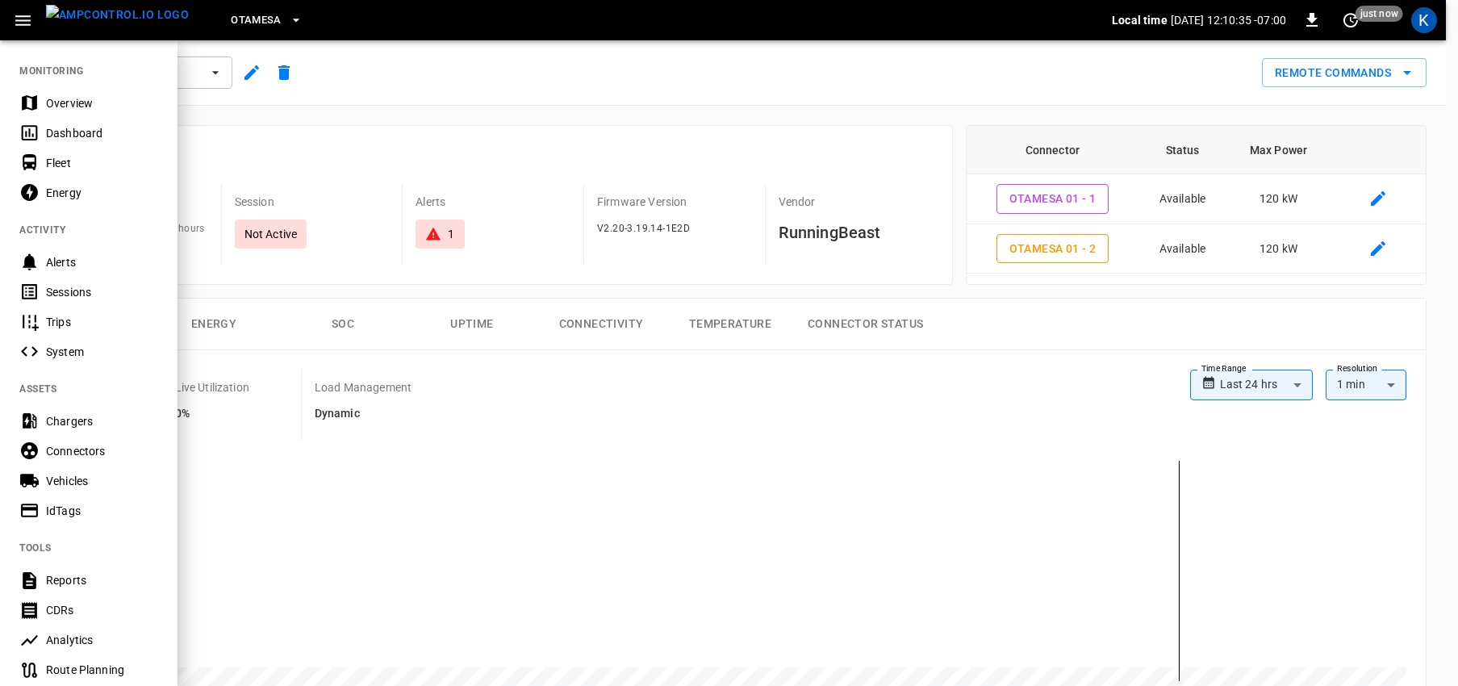 Image resolution: width=1458 pixels, height=686 pixels. Describe the element at coordinates (102, 103) in the screenshot. I see `div: Overview` at that location.